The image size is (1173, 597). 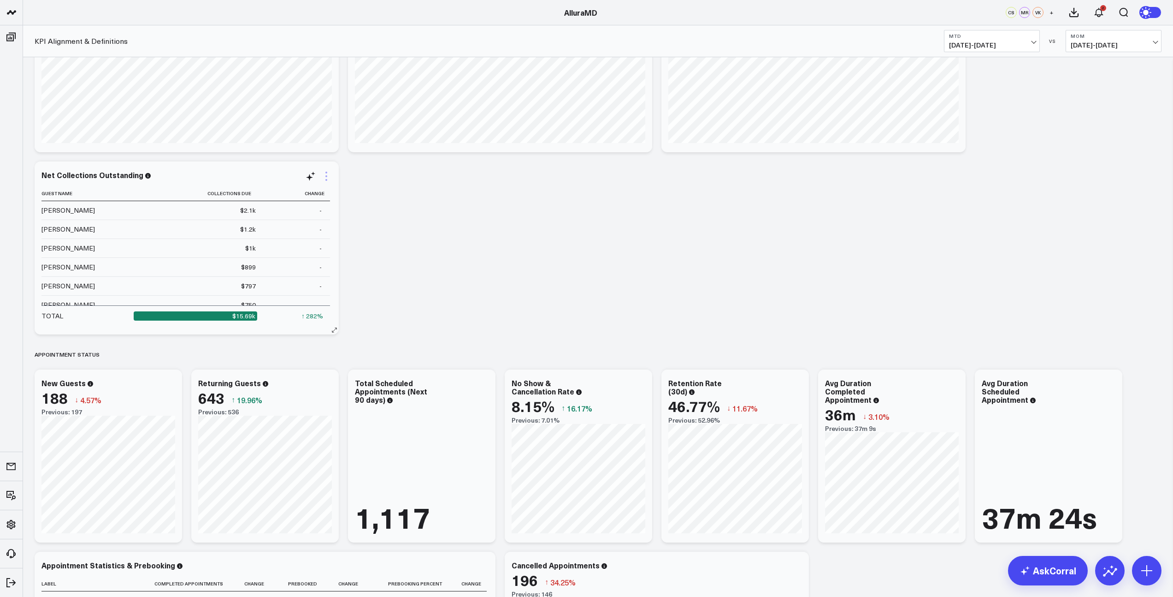 What do you see at coordinates (230, 383) in the screenshot?
I see `div: Returning Guests` at bounding box center [230, 383].